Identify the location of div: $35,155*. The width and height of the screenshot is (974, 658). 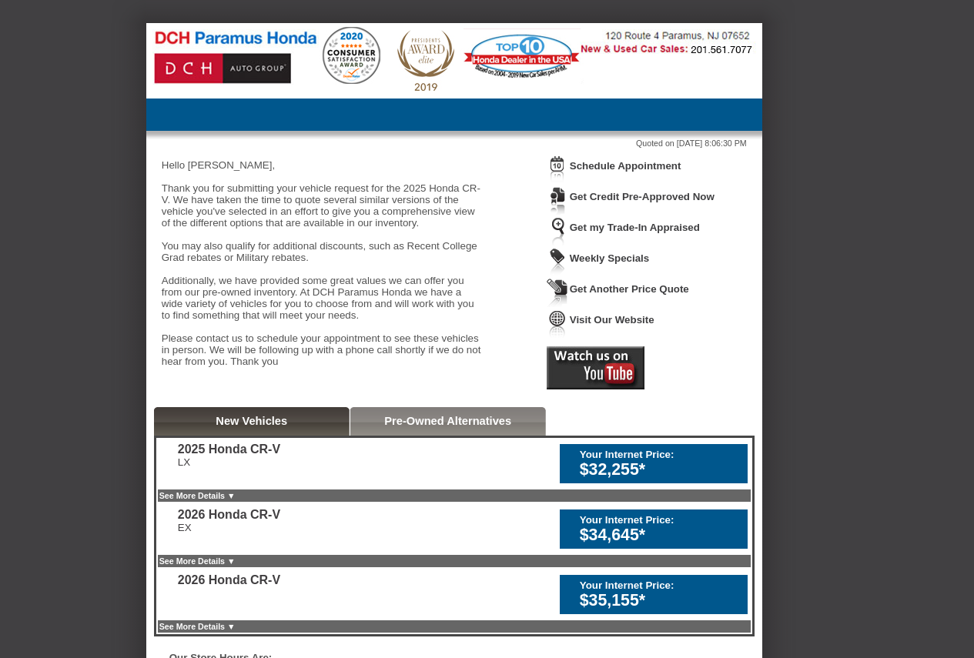
(660, 600).